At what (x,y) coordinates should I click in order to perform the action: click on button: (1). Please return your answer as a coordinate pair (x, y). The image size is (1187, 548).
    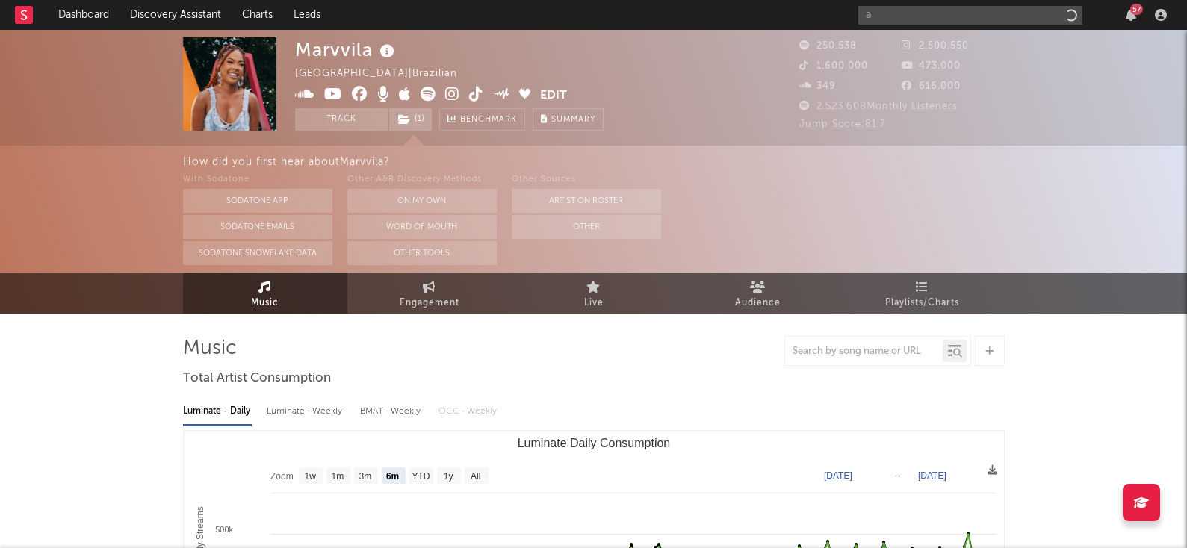
    Looking at the image, I should click on (410, 120).